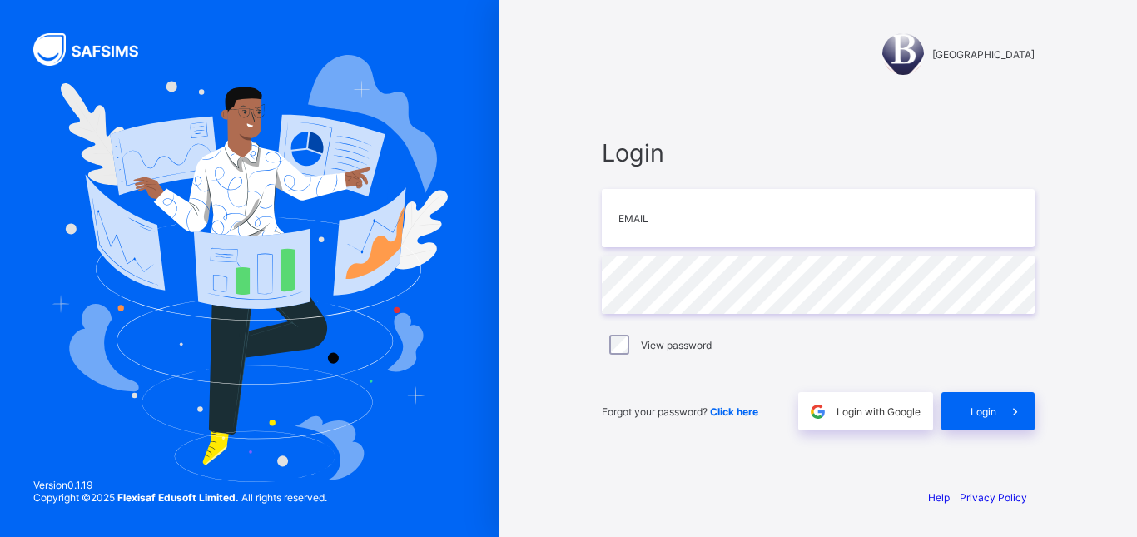 This screenshot has width=1137, height=537. What do you see at coordinates (818, 411) in the screenshot?
I see `img: google.396cfc9801f0270233282035f929180a.svg` at bounding box center [818, 411].